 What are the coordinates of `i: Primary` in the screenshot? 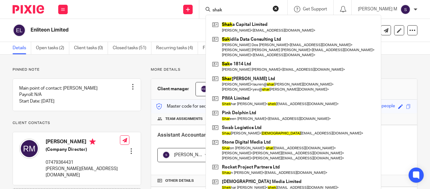 It's located at (93, 141).